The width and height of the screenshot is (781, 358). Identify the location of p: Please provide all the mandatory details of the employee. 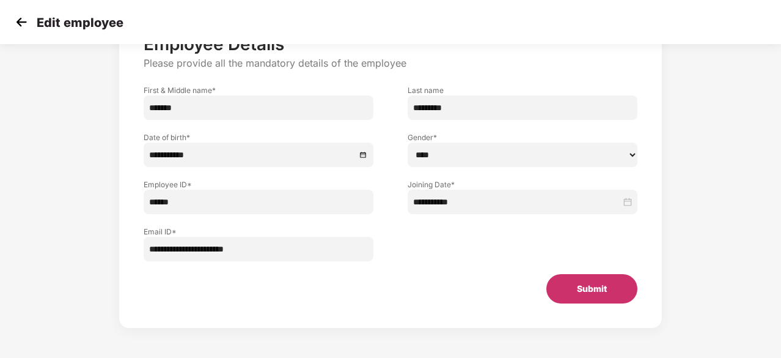
(391, 63).